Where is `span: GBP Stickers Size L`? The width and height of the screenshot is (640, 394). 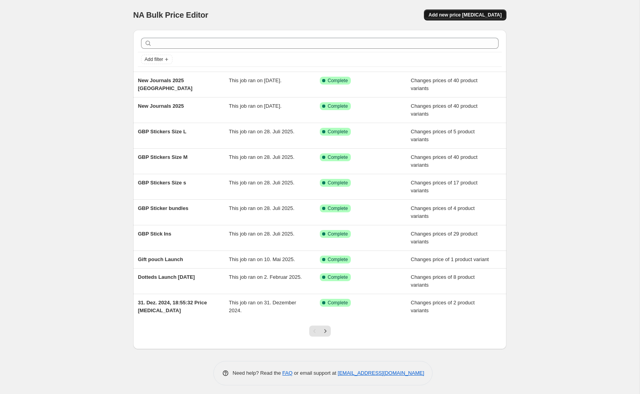 span: GBP Stickers Size L is located at coordinates (162, 131).